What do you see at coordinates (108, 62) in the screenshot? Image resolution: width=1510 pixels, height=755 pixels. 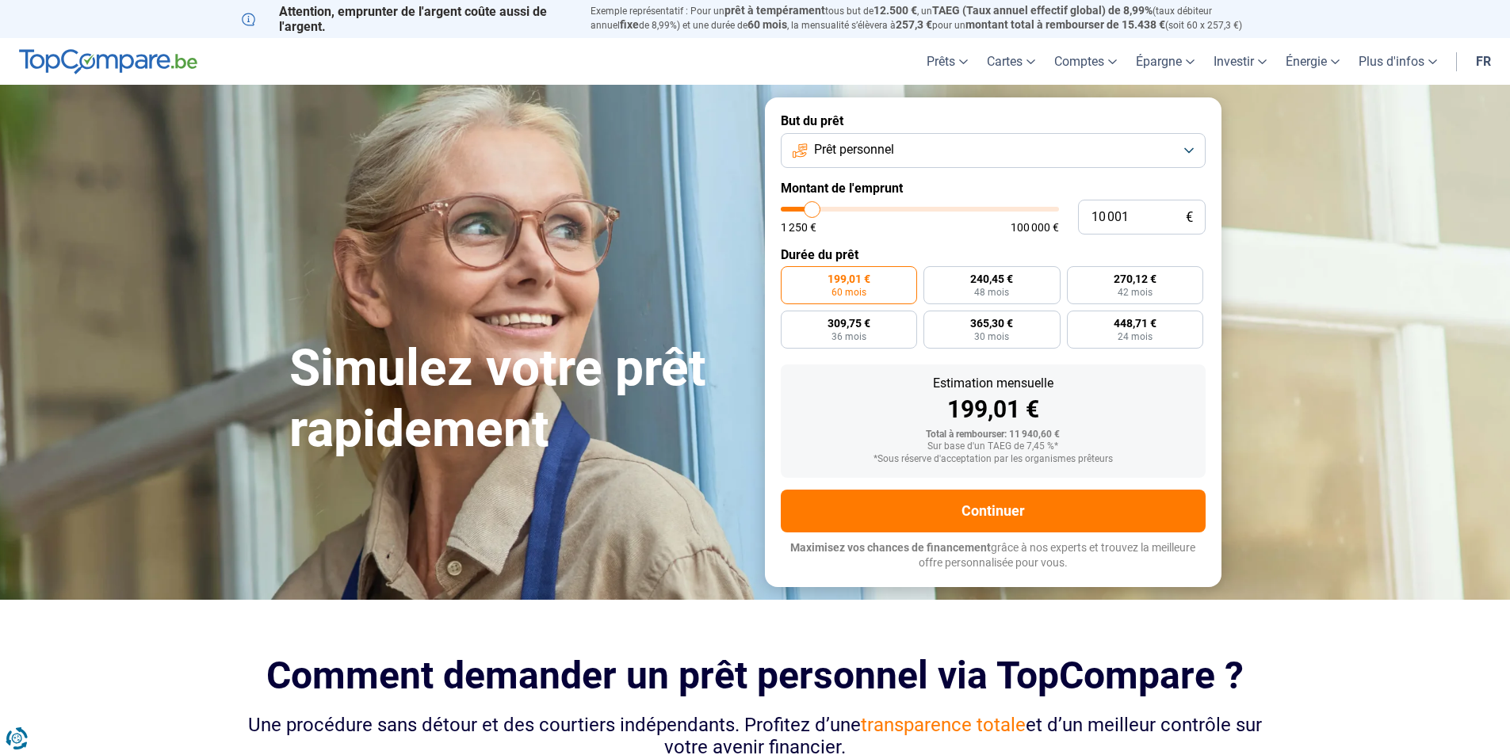 I see `img: TopCompare` at bounding box center [108, 62].